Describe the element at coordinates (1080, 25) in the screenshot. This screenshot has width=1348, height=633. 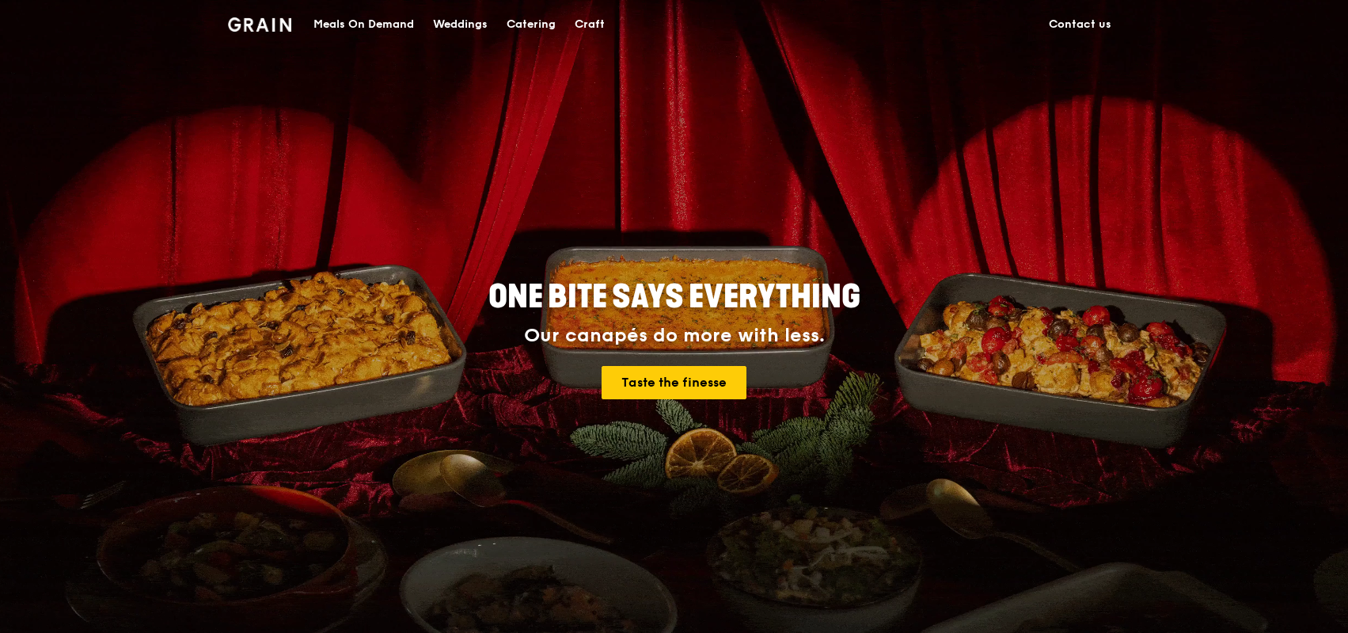
I see `a: Contact us` at that location.